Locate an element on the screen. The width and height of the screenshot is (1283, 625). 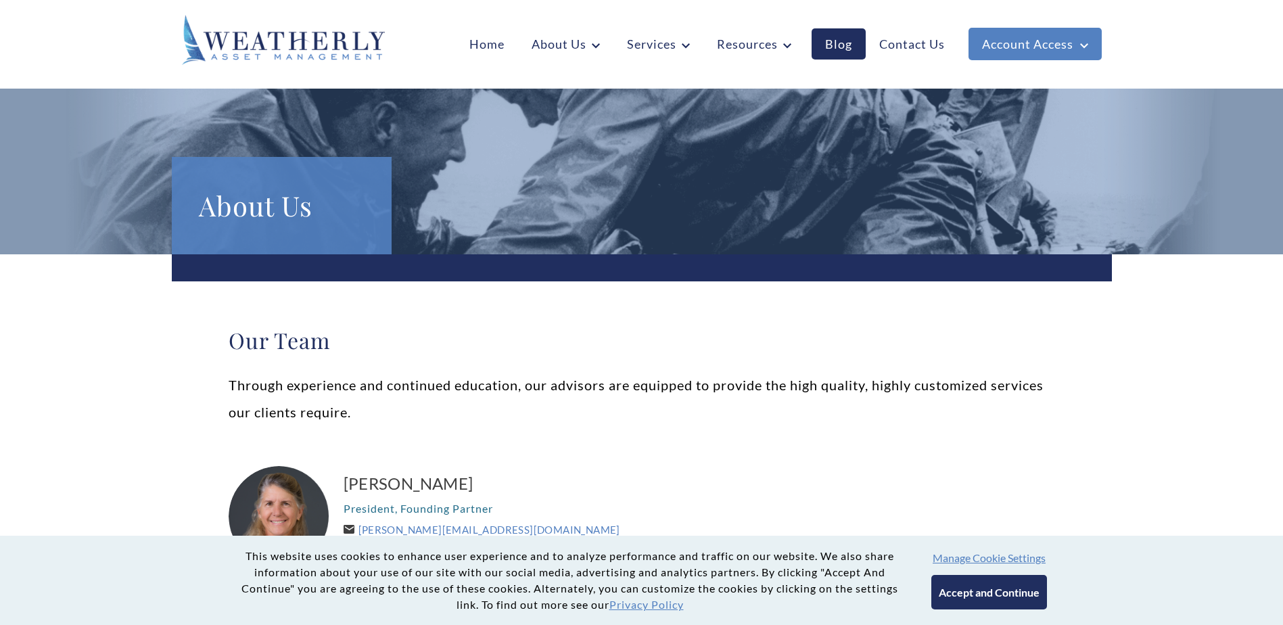
p: This website uses cookies to enhance user experience and to analyze performance and traffic on ou... is located at coordinates (570, 580).